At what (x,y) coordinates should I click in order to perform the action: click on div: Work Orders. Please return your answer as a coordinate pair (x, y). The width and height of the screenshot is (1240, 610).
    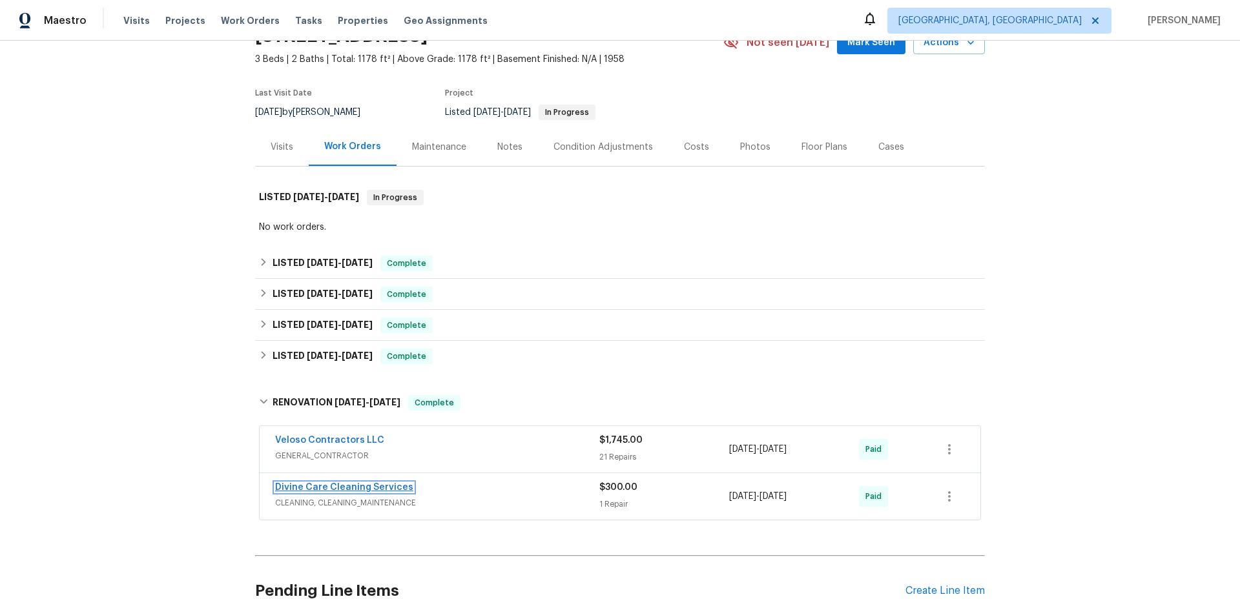
    Looking at the image, I should click on (353, 147).